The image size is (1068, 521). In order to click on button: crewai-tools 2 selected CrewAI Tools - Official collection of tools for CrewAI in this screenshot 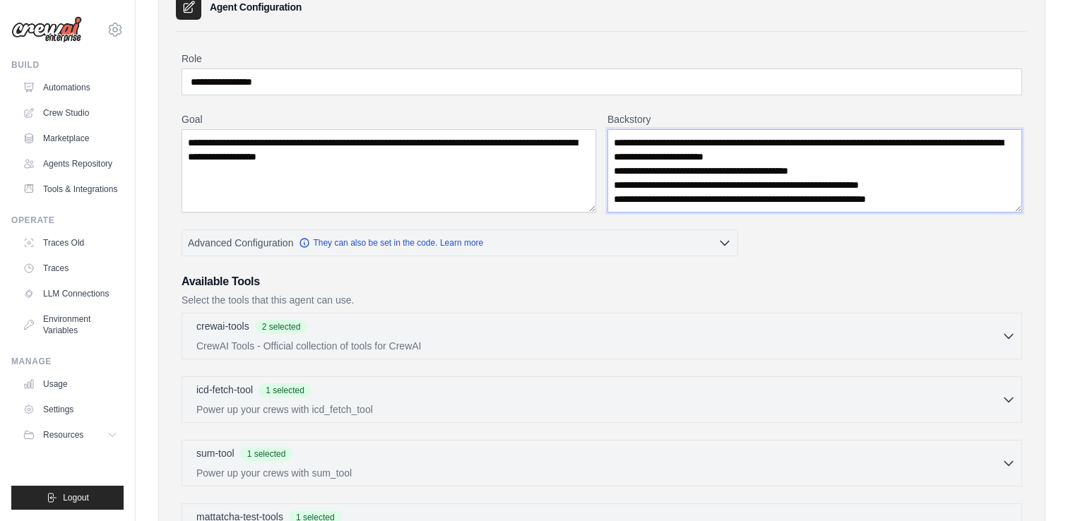, I will do `click(602, 336)`.